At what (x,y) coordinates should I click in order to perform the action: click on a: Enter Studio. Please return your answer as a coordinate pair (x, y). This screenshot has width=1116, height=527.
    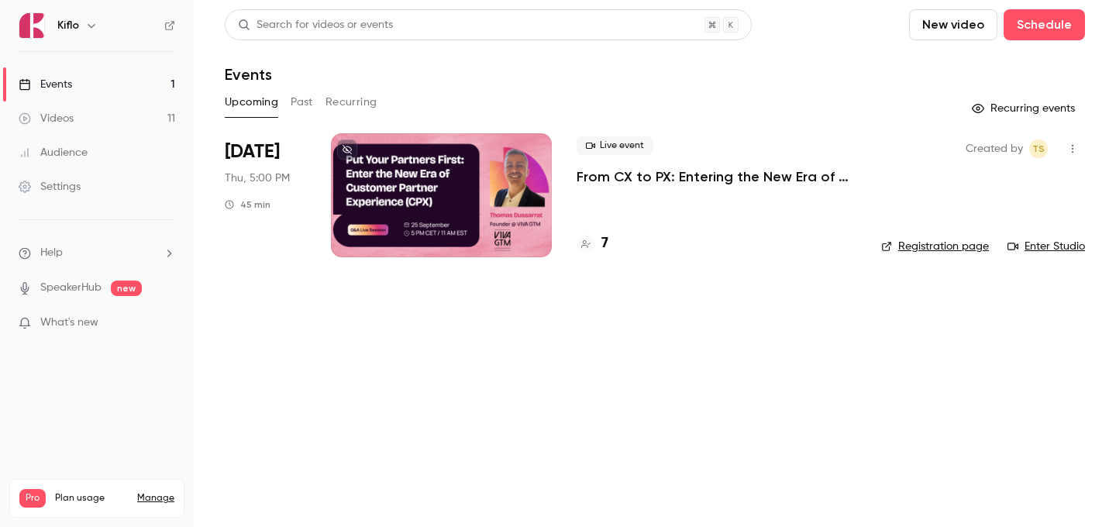
    Looking at the image, I should click on (1046, 246).